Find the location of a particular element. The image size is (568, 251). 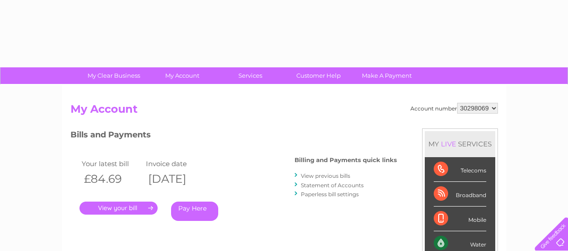

a: Customer Help is located at coordinates (318, 75).